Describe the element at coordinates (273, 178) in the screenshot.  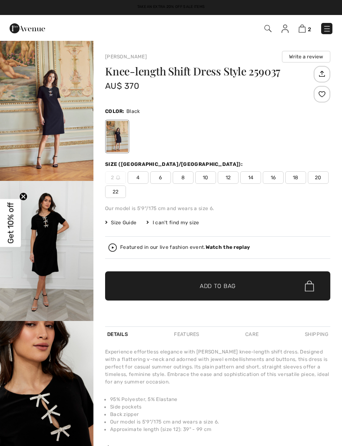
I see `span: 16` at that location.